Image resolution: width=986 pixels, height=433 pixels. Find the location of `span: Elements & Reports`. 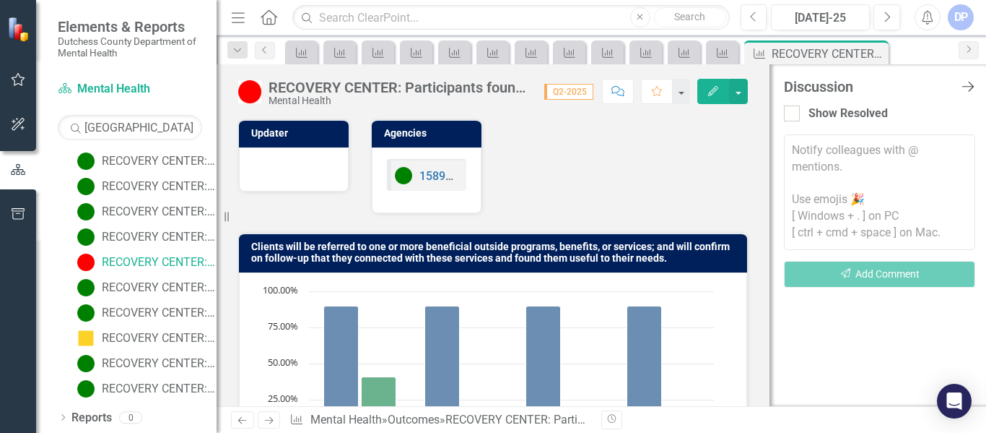

span: Elements & Reports is located at coordinates (130, 27).